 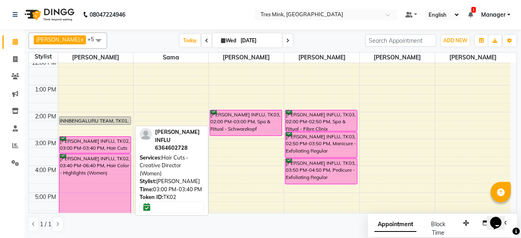 What do you see at coordinates (455, 40) in the screenshot?
I see `span: ADD NEW` at bounding box center [455, 40].